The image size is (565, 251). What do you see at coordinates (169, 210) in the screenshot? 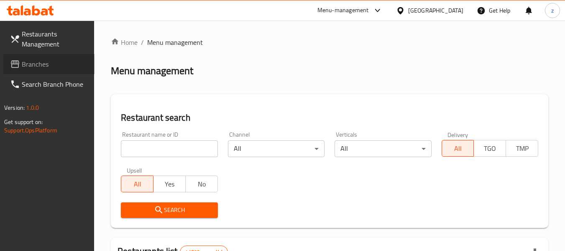
I see `span: Search` at bounding box center [169, 210].